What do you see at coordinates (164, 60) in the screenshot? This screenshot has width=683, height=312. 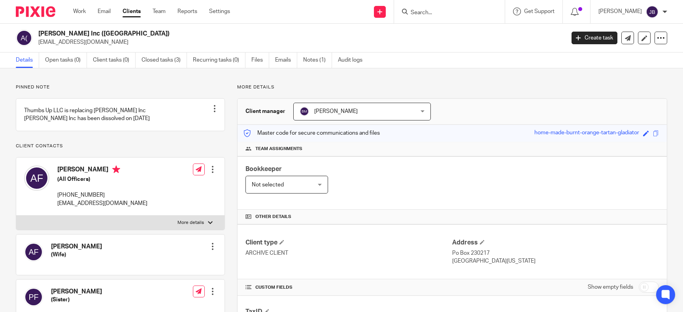 I see `a: Closed tasks (3)` at bounding box center [164, 60].